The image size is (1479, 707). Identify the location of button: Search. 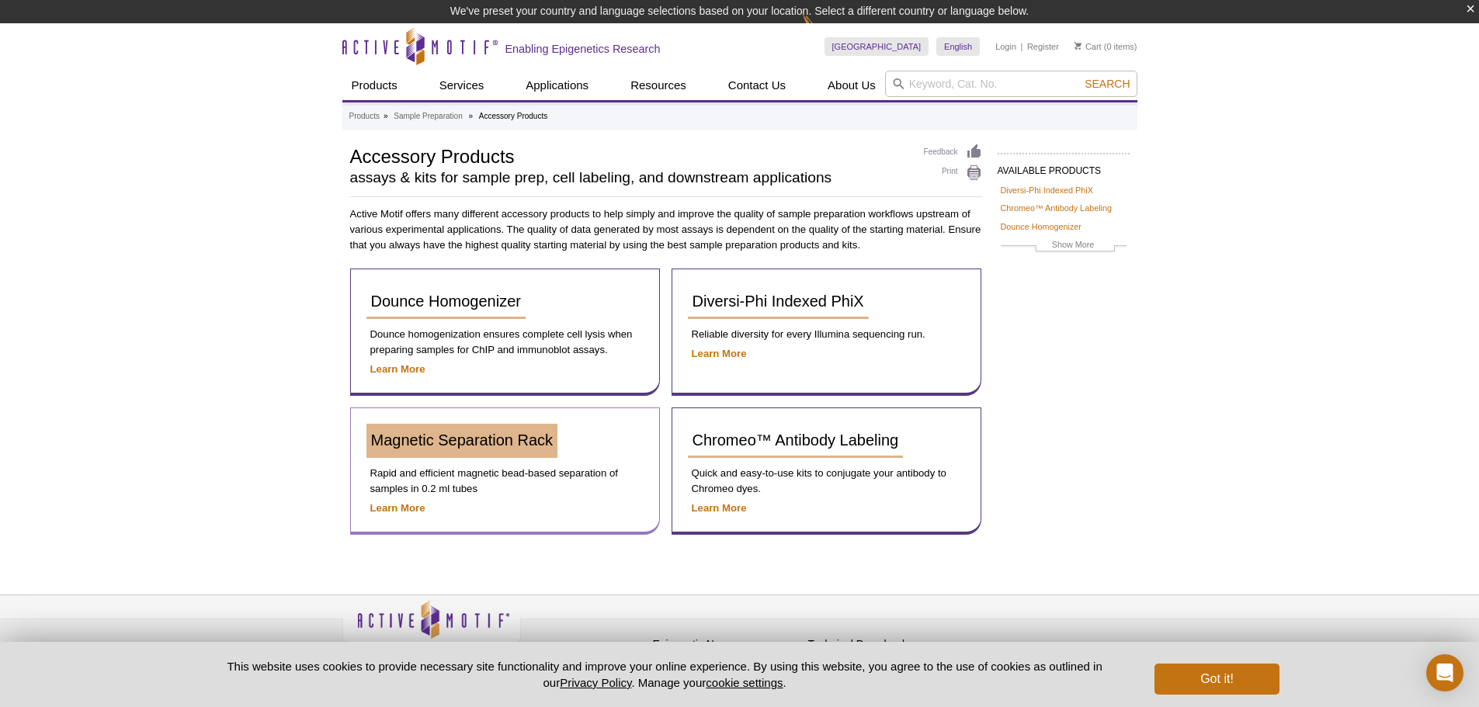
(1107, 84).